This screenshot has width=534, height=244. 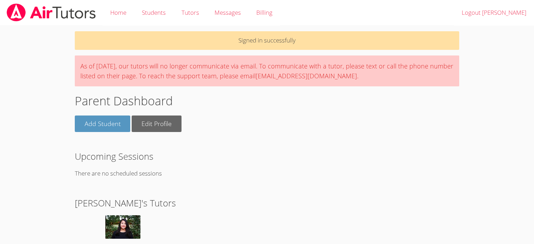 What do you see at coordinates (123, 227) in the screenshot?
I see `img: IMG_0561.jpeg` at bounding box center [123, 227].